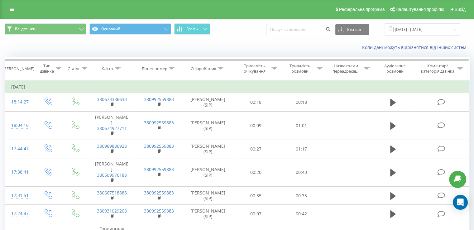 This screenshot has width=474, height=230. Describe the element at coordinates (256, 126) in the screenshot. I see `td: 00:09` at that location.